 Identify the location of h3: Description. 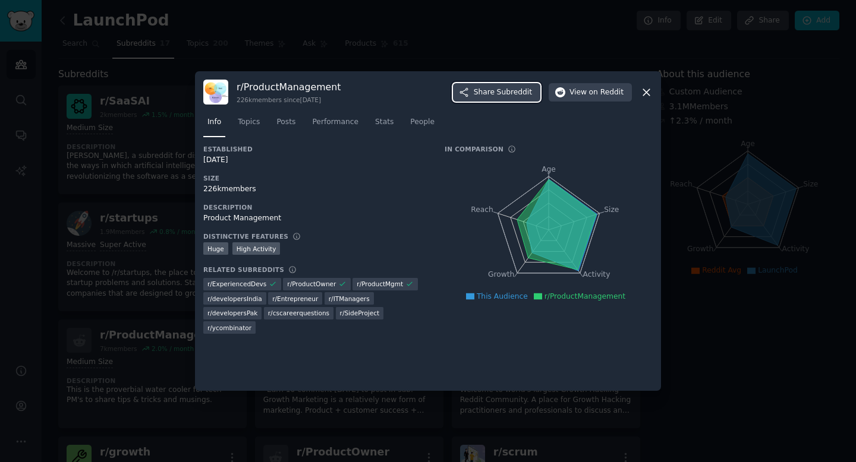
(316, 207).